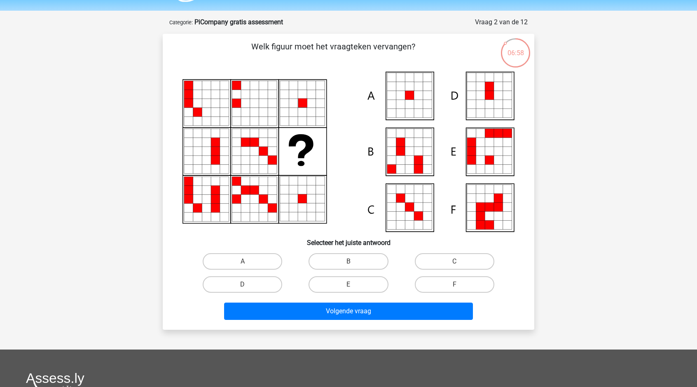 The width and height of the screenshot is (697, 387). I want to click on label: A, so click(242, 262).